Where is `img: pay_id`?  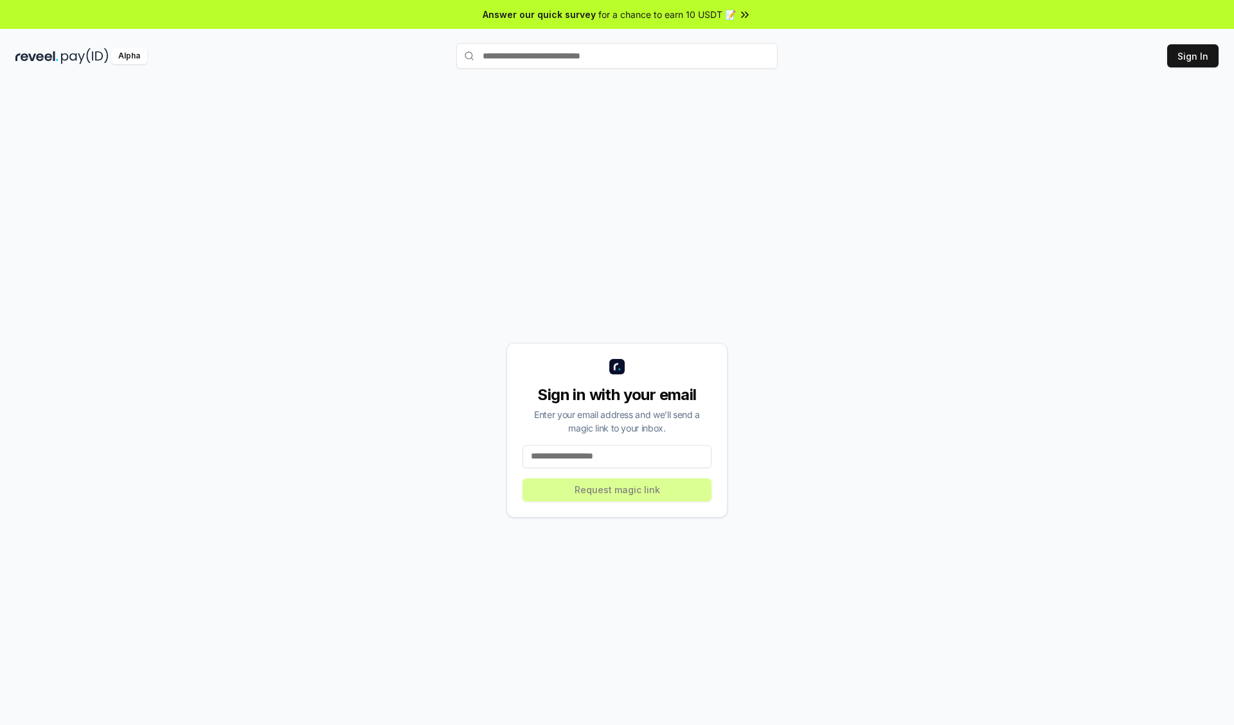 img: pay_id is located at coordinates (85, 56).